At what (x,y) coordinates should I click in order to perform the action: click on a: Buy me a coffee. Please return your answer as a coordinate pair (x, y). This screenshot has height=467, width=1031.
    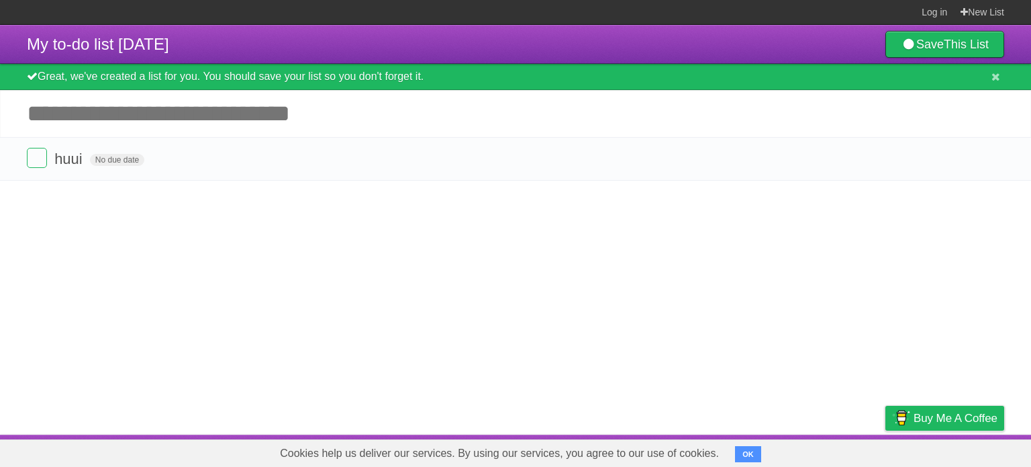
    Looking at the image, I should click on (944, 418).